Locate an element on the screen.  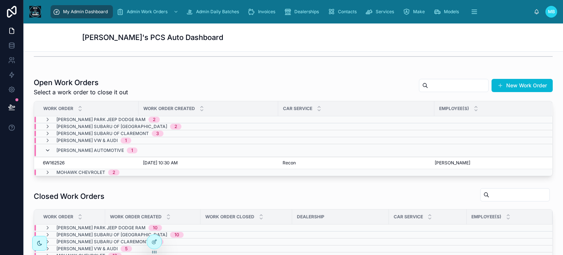
span: 6W162526 is located at coordinates (53, 163).